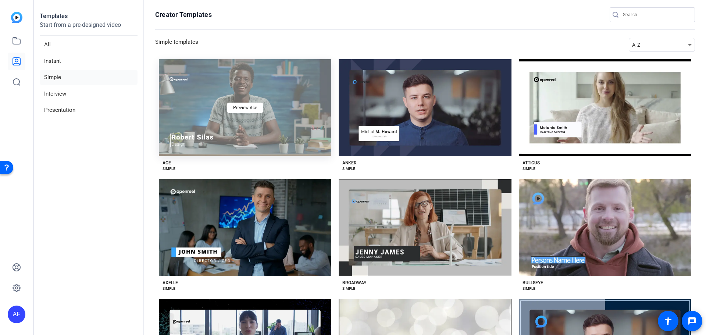 The height and width of the screenshot is (335, 706). I want to click on p: Start from a pre-designed video, so click(89, 28).